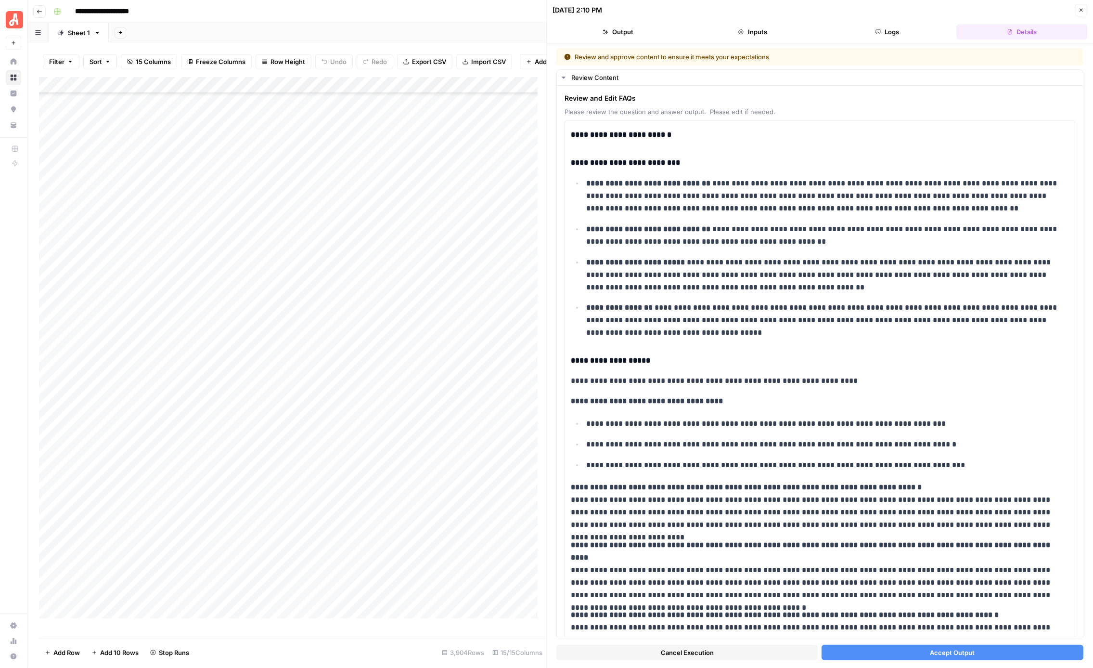 The image size is (1093, 668). What do you see at coordinates (288, 62) in the screenshot?
I see `span: Row Height` at bounding box center [288, 62].